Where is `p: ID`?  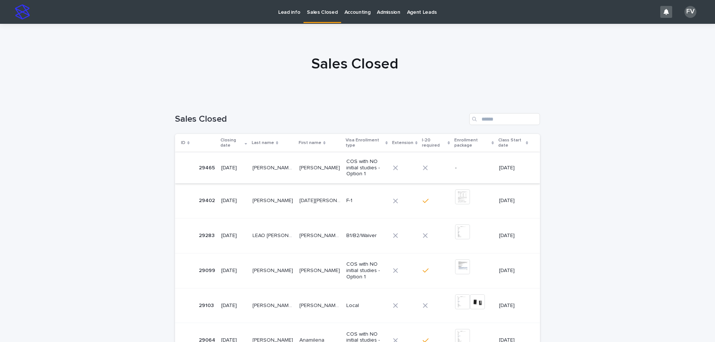
p: ID is located at coordinates (183, 143).